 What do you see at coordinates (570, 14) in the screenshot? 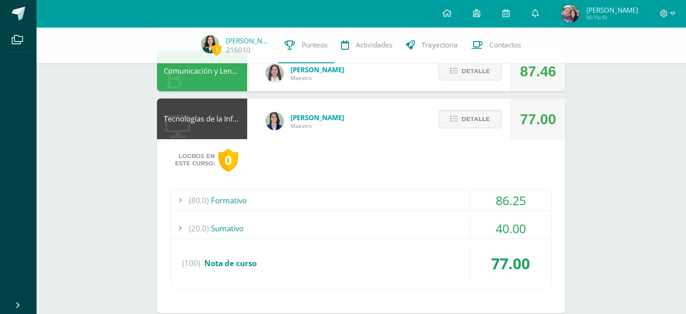
I see `img: b381bdac4676c95086dea37a46e4db4c.png` at bounding box center [570, 14].